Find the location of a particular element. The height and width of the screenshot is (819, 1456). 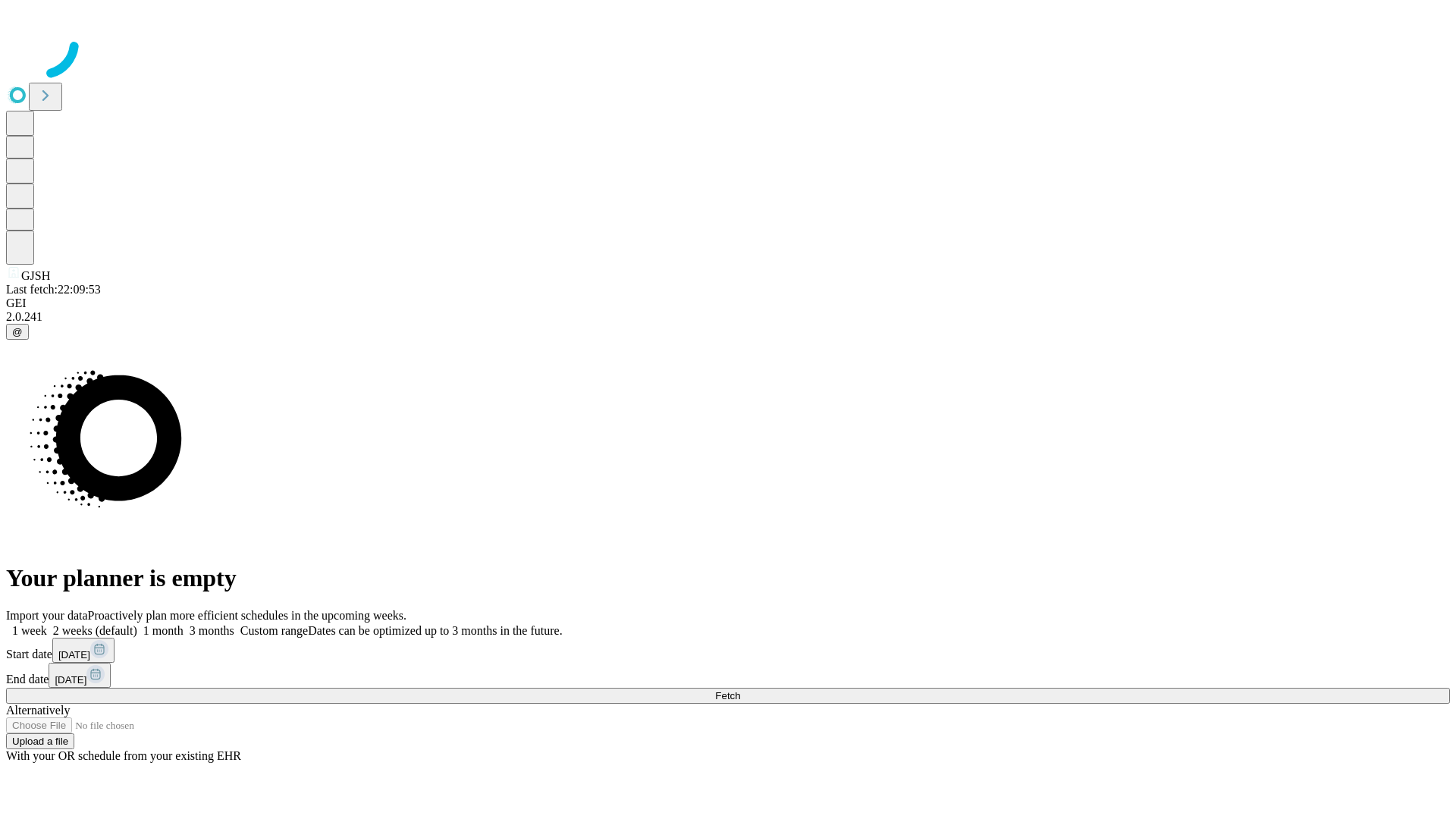

span: 1 month is located at coordinates (163, 630).